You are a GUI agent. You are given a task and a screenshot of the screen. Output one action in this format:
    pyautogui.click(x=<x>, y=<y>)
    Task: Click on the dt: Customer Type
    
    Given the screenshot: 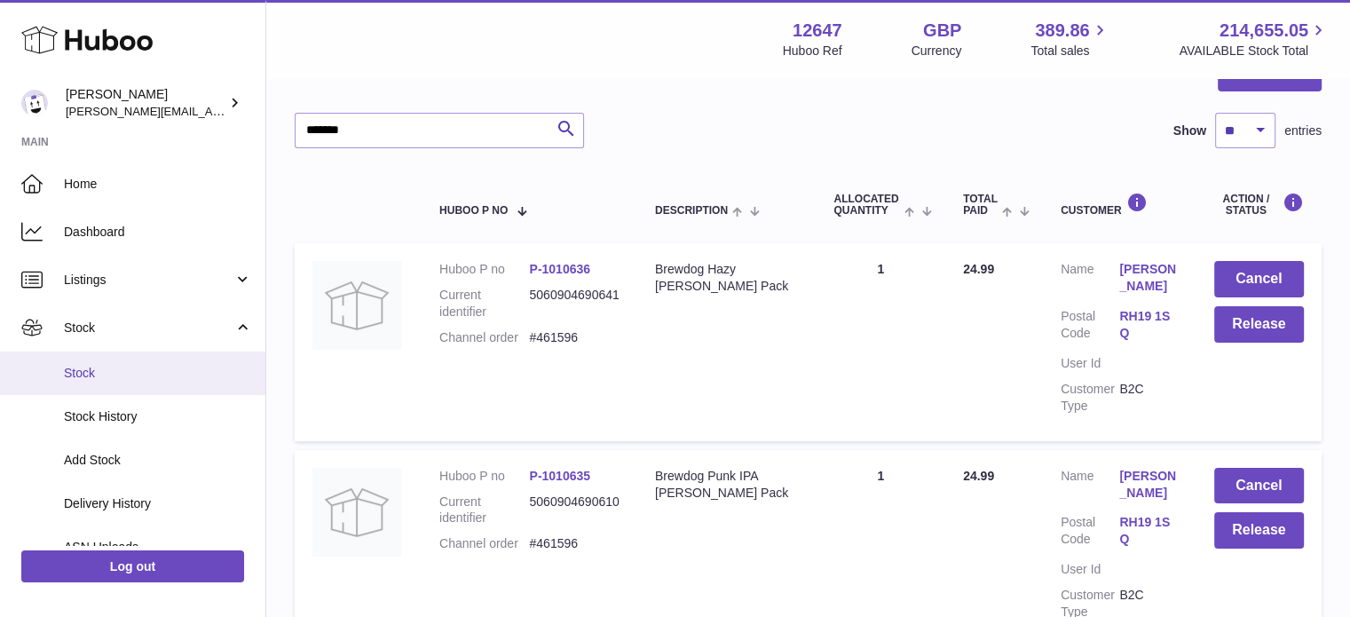 What is the action you would take?
    pyautogui.click(x=1090, y=398)
    